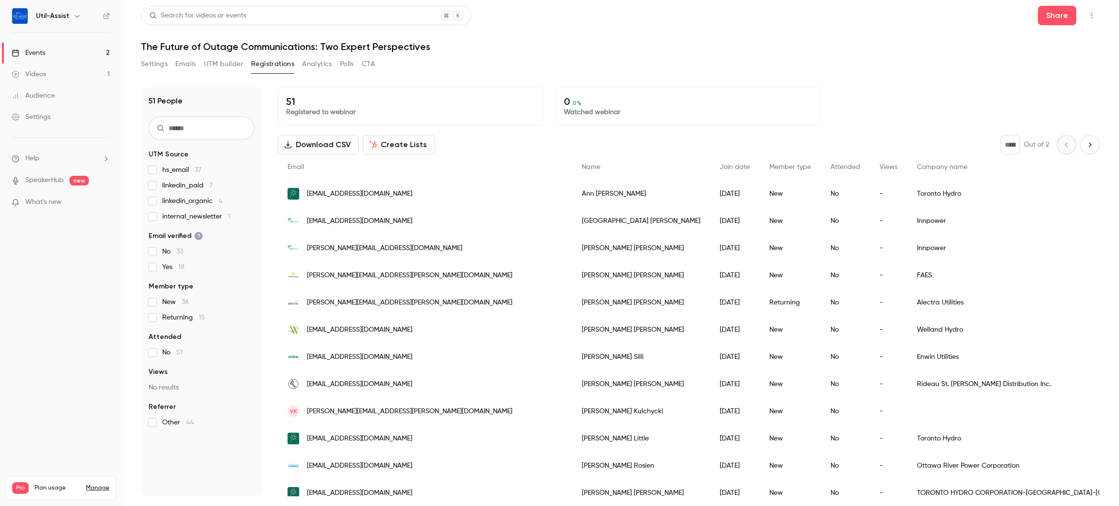 The height and width of the screenshot is (506, 1119). What do you see at coordinates (43, 202) in the screenshot?
I see `span: What's new` at bounding box center [43, 202].